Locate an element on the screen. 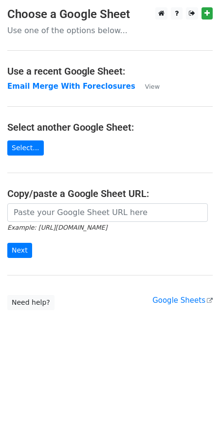 This screenshot has width=220, height=433. h3: Choose a Google Sheet is located at coordinates (110, 14).